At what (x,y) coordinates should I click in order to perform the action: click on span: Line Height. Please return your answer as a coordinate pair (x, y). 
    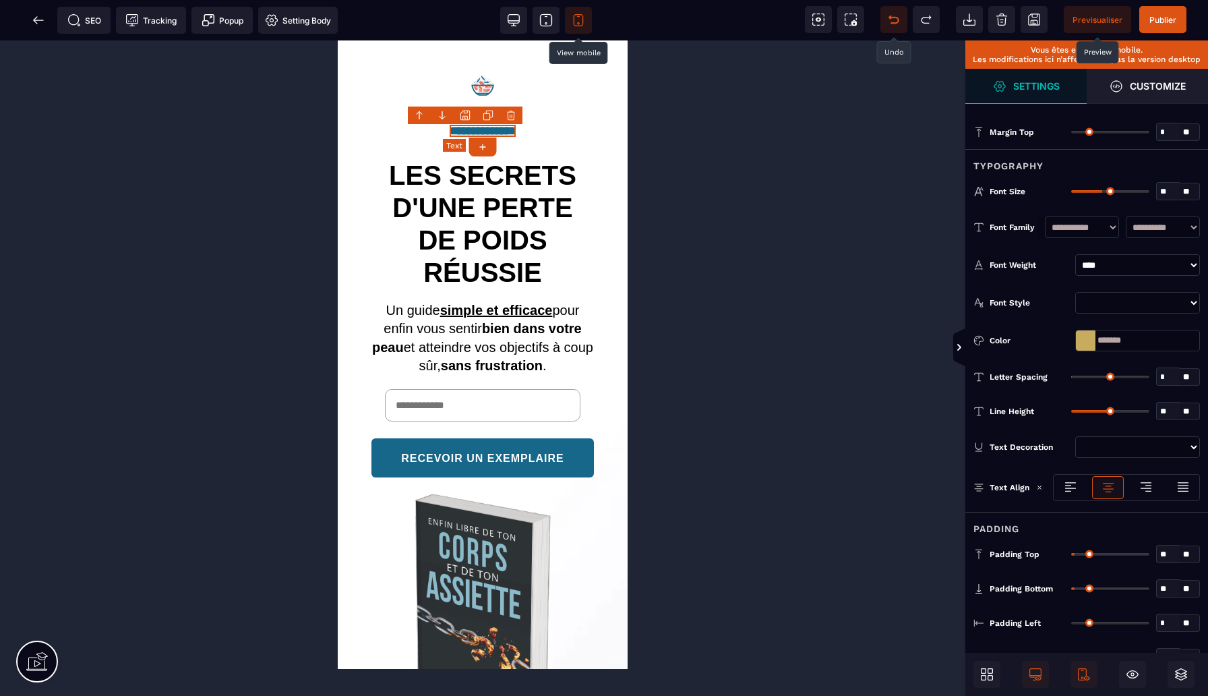
    Looking at the image, I should click on (1012, 411).